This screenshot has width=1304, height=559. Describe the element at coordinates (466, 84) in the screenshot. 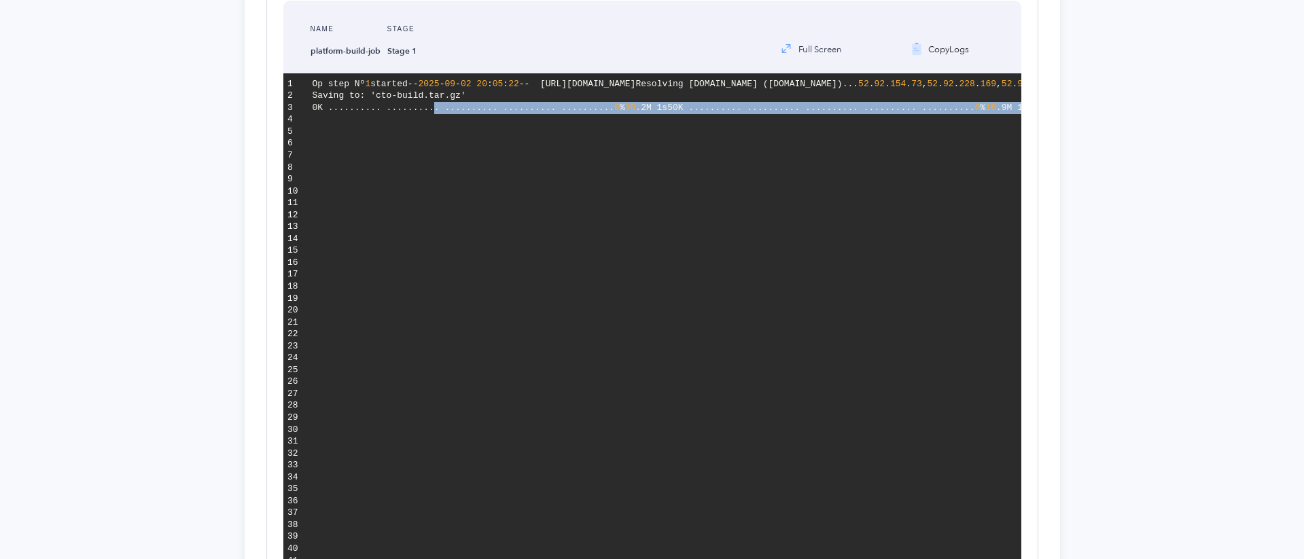

I see `span: 02` at that location.